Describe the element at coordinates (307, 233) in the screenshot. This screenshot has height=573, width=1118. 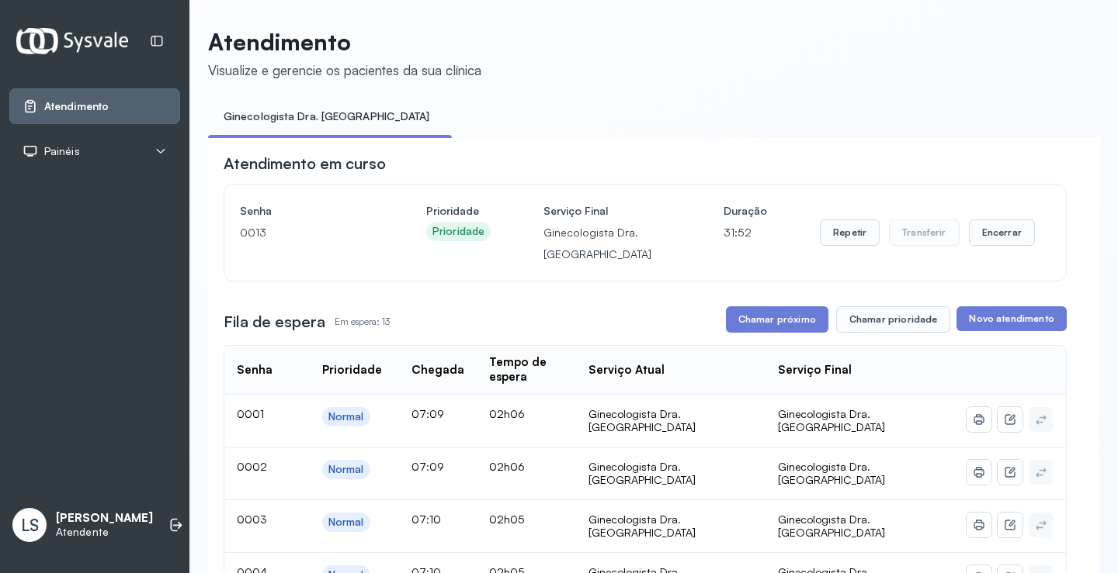
I see `p: 0013` at that location.